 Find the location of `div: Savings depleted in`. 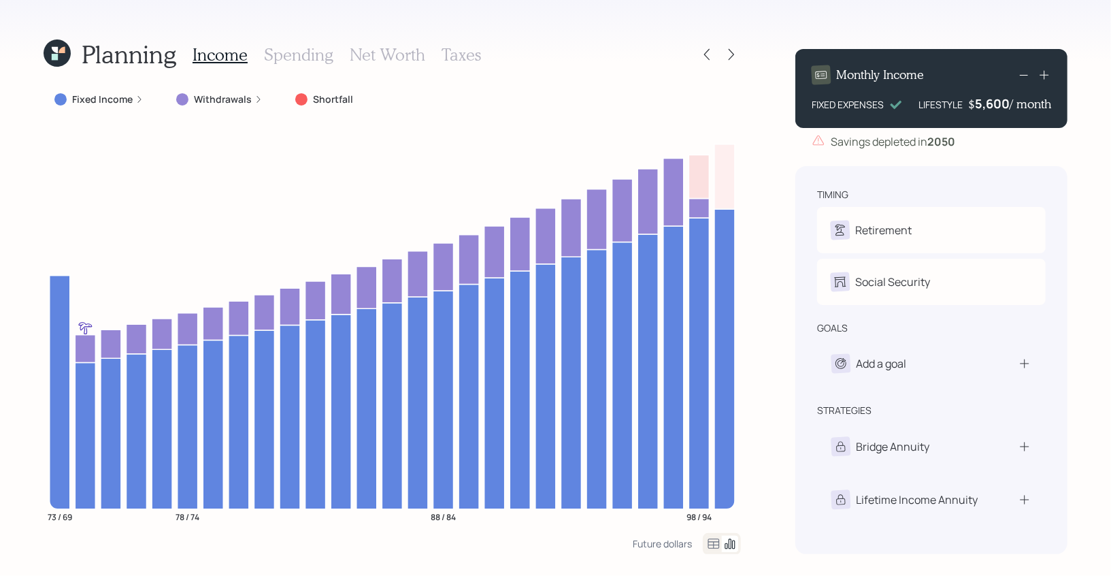

div: Savings depleted in is located at coordinates (893, 142).